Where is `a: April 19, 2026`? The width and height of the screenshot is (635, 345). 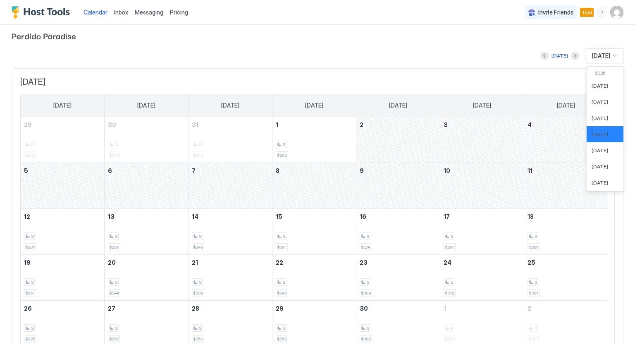
a: April 19, 2026 is located at coordinates (62, 262).